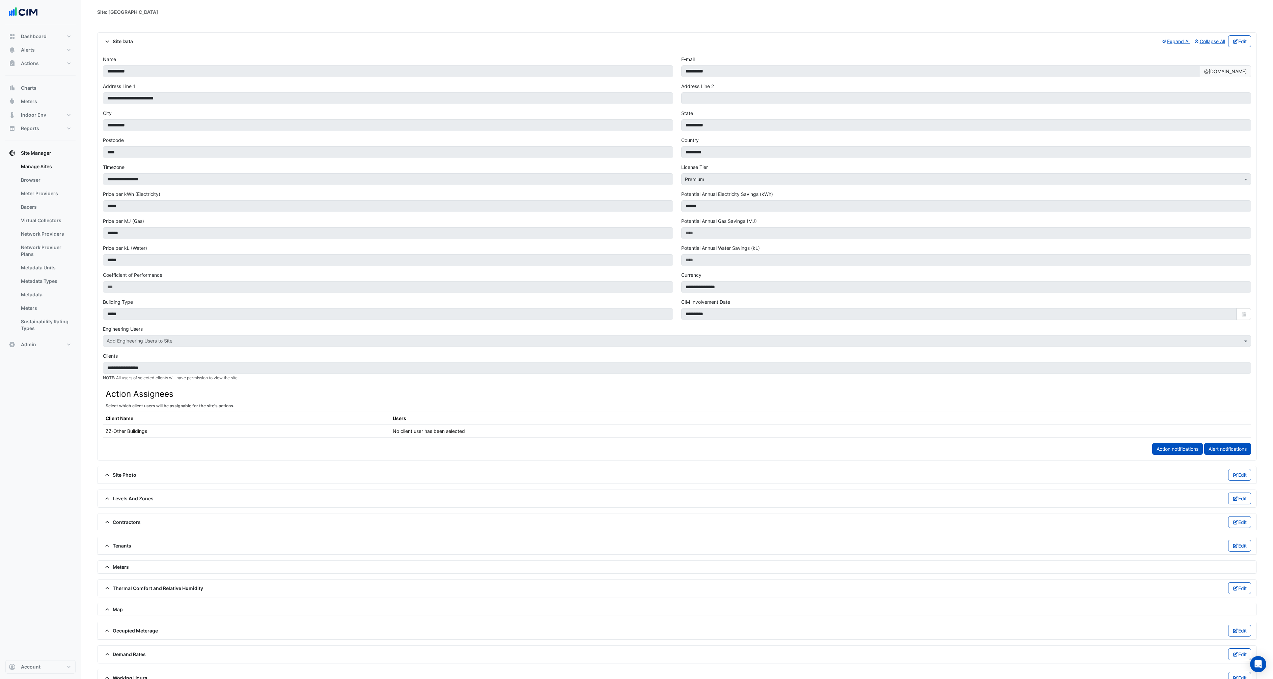  Describe the element at coordinates (46, 295) in the screenshot. I see `a: Metadata` at that location.